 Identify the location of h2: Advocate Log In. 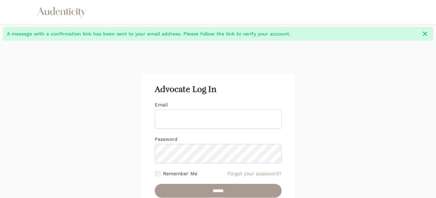
(218, 90).